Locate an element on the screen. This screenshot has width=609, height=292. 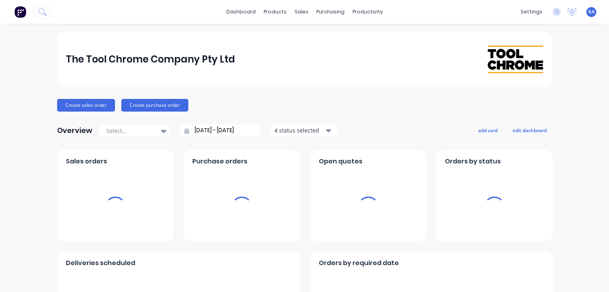
span: Sales orders is located at coordinates (86, 162).